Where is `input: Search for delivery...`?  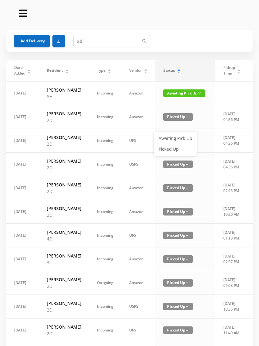
input: Search for delivery... is located at coordinates (112, 41).